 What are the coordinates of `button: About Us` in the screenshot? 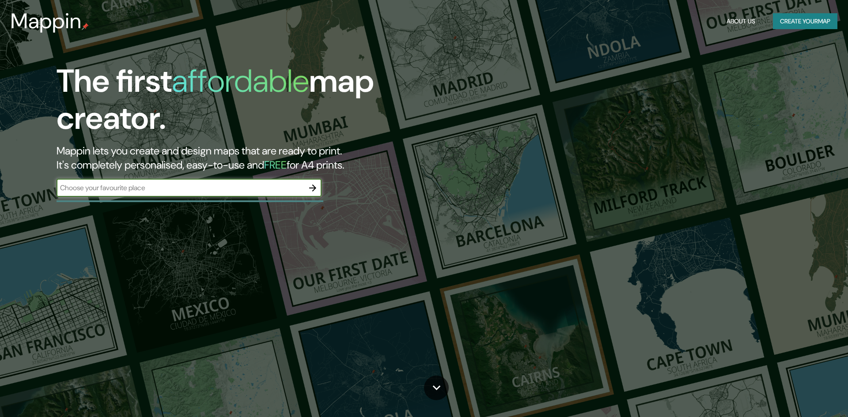 It's located at (741, 21).